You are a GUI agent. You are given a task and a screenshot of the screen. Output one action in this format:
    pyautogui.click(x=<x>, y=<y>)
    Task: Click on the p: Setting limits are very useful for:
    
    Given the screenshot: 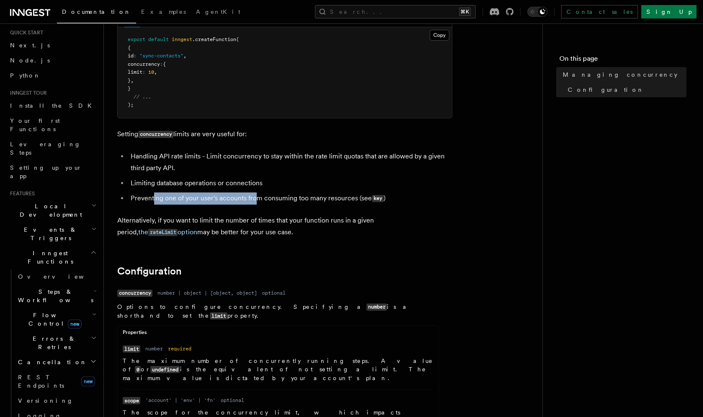 What is the action you would take?
    pyautogui.click(x=285, y=134)
    